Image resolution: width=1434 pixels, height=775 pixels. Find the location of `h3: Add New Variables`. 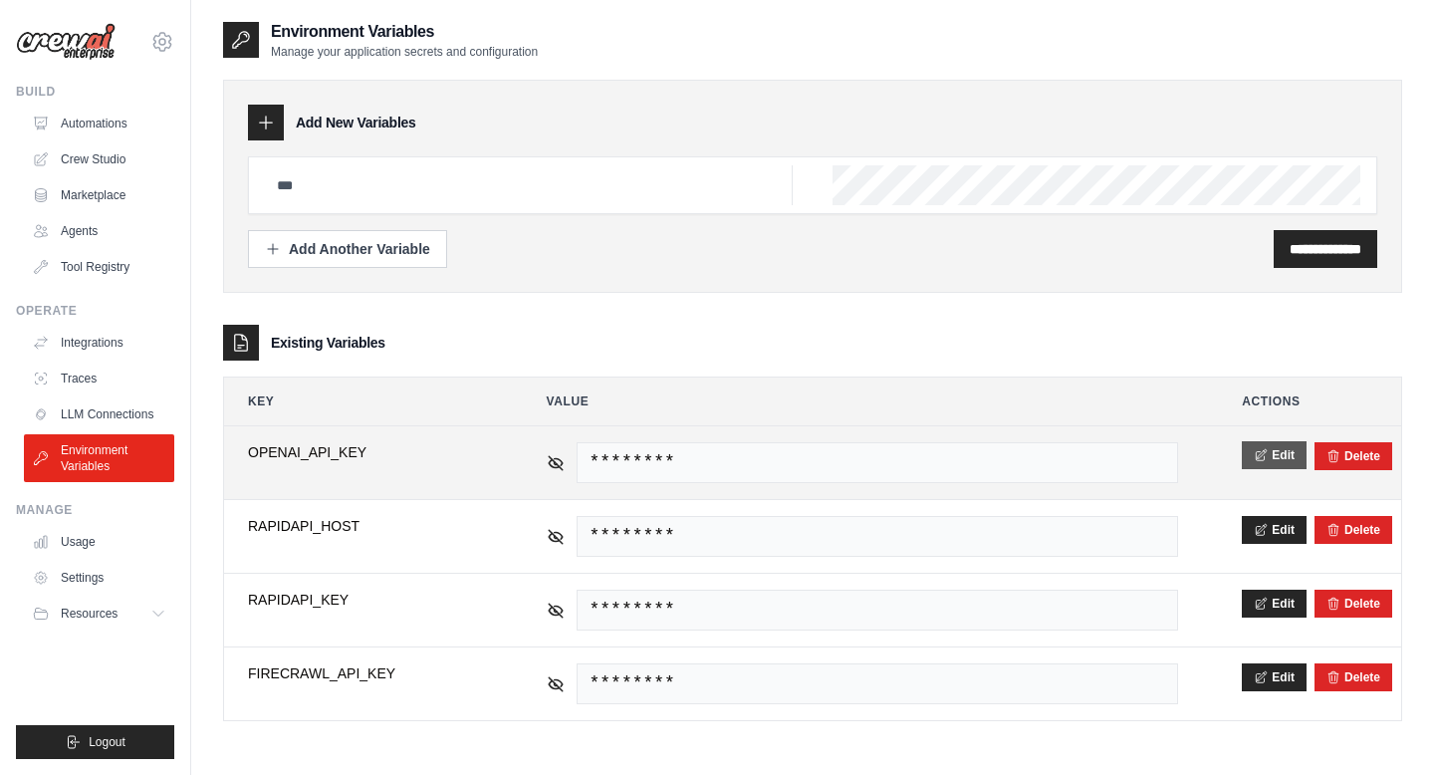

h3: Add New Variables is located at coordinates (355, 122).